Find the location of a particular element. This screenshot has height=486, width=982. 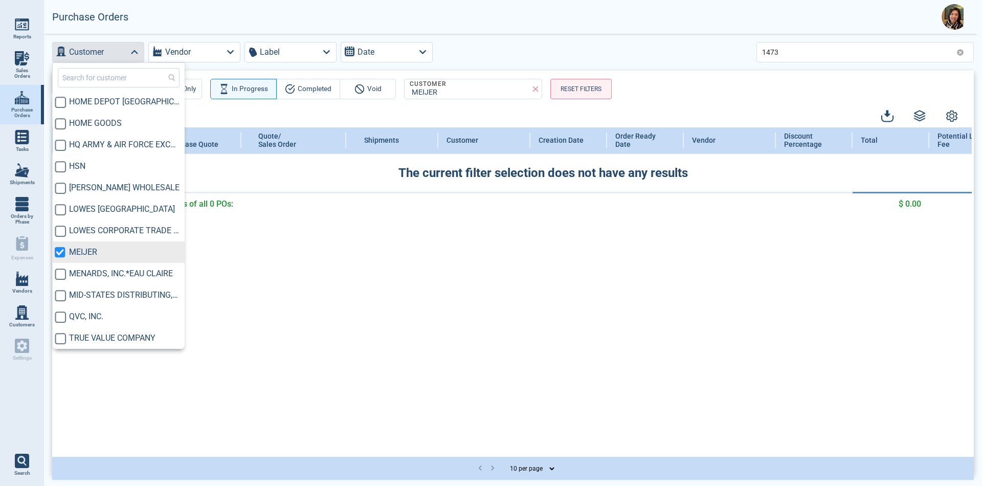

span: HQ ARMY & AIR FORCE EXCHANGE SERVICE is located at coordinates (124, 145).